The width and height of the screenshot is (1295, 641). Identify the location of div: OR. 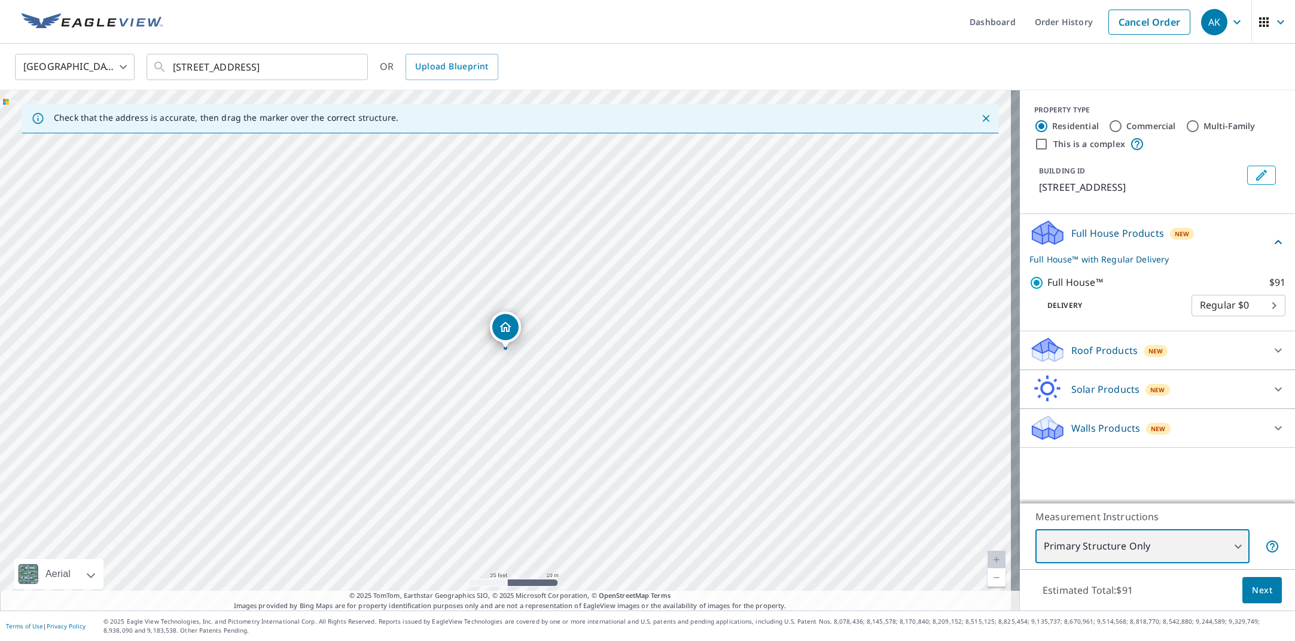
(439, 67).